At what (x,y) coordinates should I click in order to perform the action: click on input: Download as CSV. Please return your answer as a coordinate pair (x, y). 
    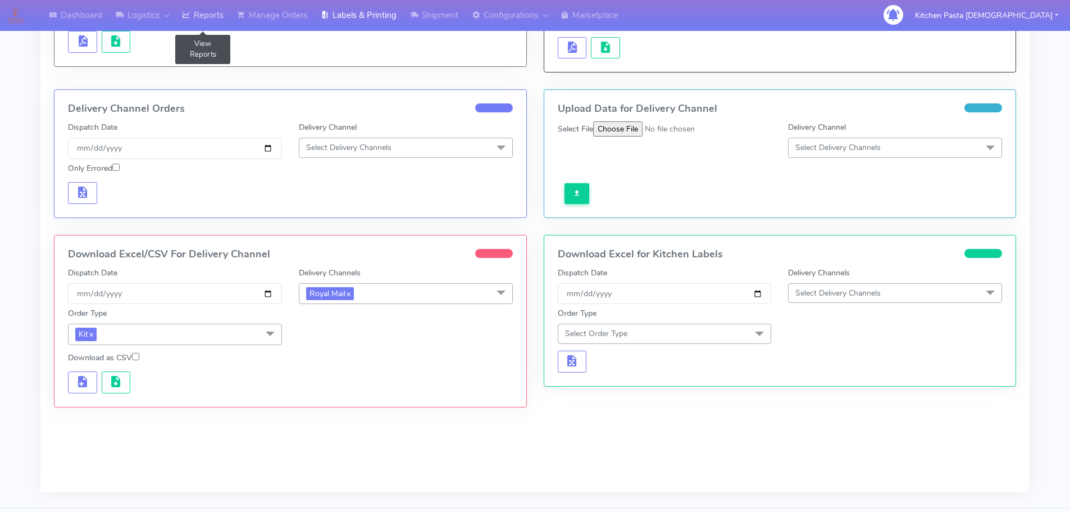
    Looking at the image, I should click on (135, 356).